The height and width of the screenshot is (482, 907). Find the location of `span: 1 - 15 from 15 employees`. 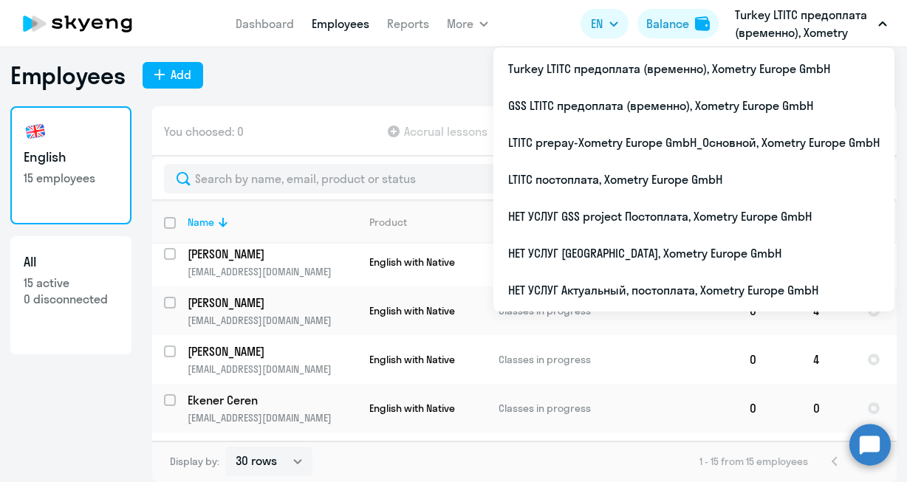

span: 1 - 15 from 15 employees is located at coordinates (753, 462).